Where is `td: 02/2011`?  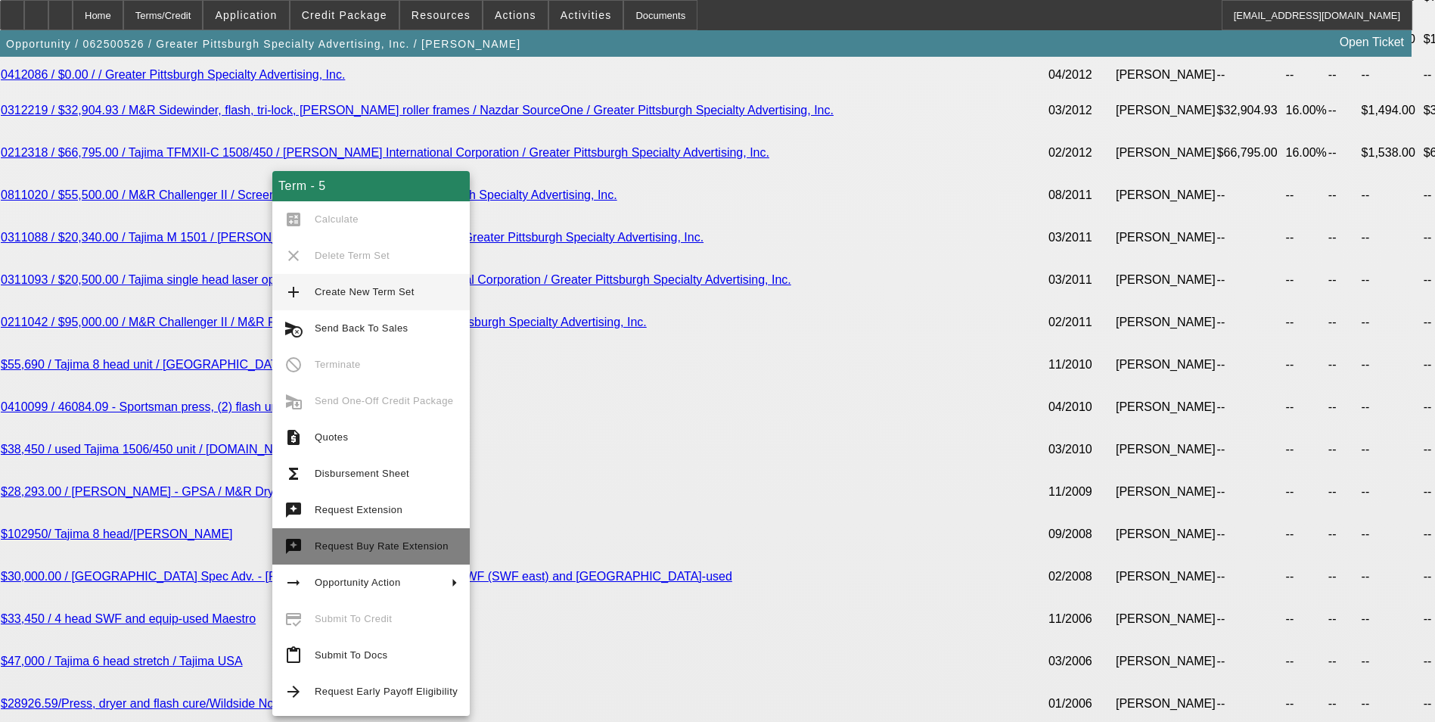
td: 02/2011 is located at coordinates (1081, 322).